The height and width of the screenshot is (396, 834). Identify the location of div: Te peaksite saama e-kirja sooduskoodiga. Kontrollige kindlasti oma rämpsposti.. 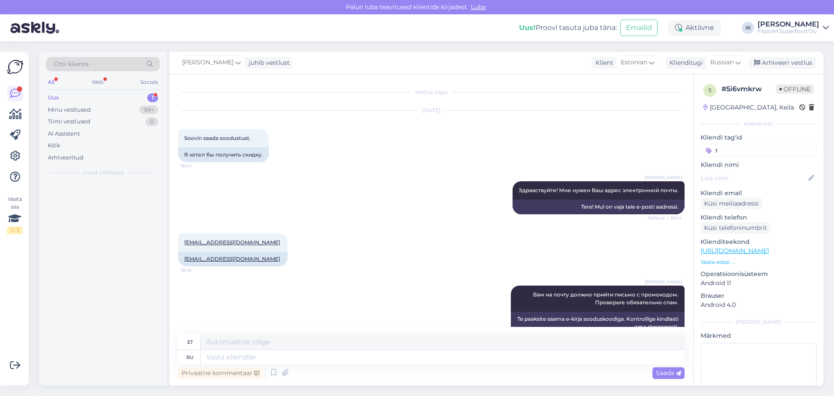
(598, 323).